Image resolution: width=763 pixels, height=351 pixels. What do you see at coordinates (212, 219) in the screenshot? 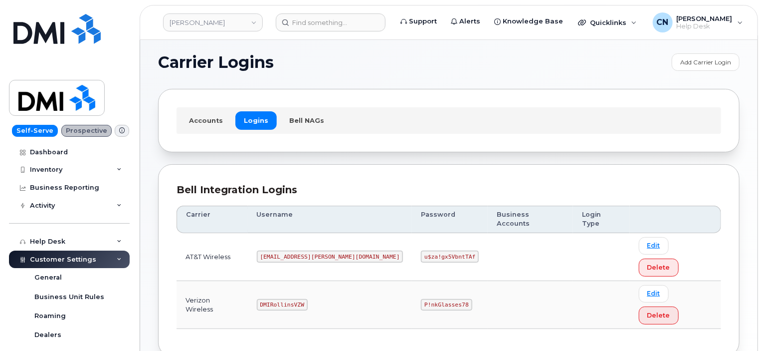
I see `th: Carrier` at bounding box center [212, 219].